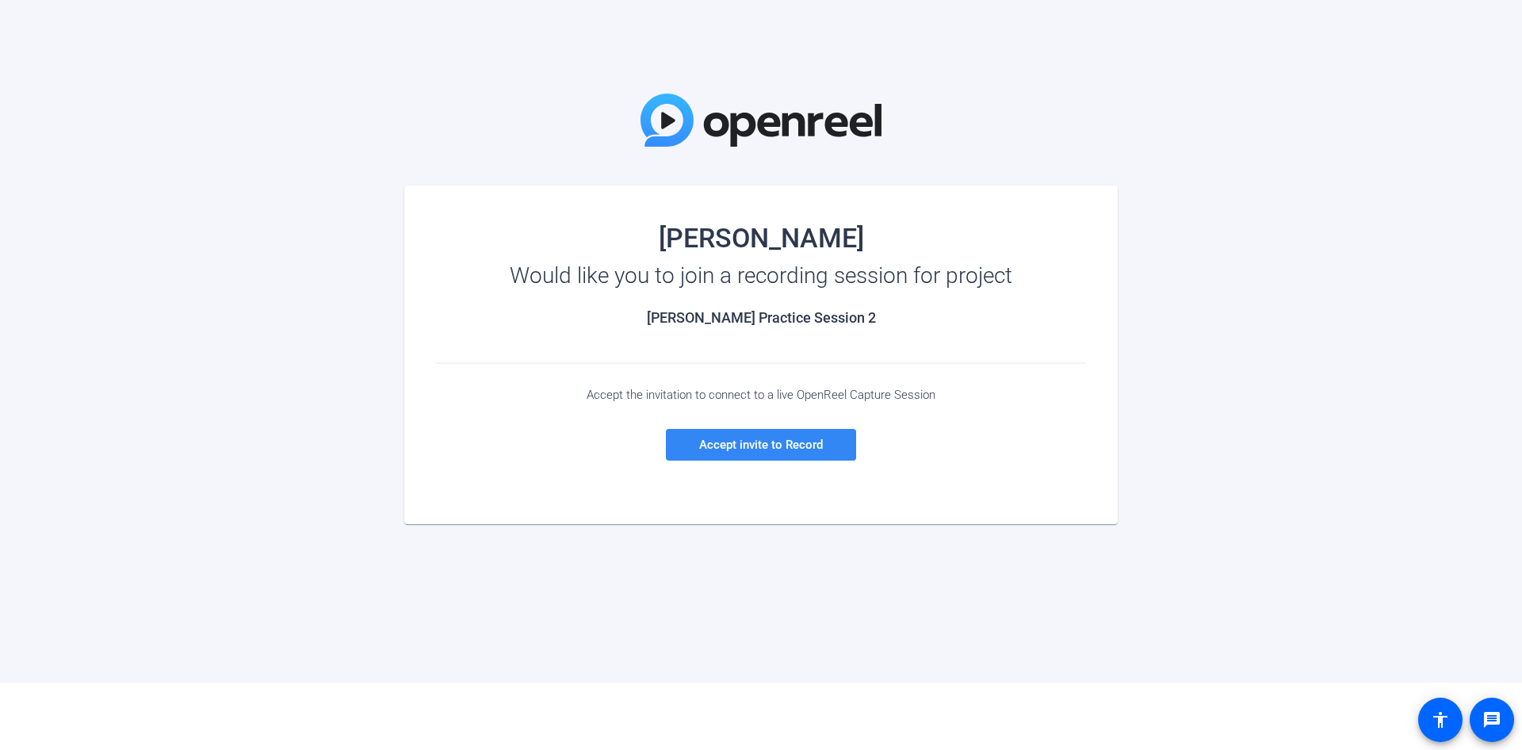  What do you see at coordinates (761, 445) in the screenshot?
I see `a: Accept invite to Record` at bounding box center [761, 445].